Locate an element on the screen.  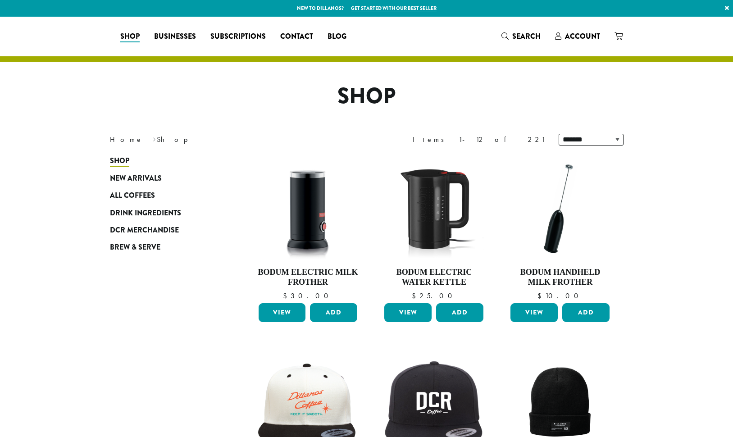
span: Brew & Serve is located at coordinates (135, 247).